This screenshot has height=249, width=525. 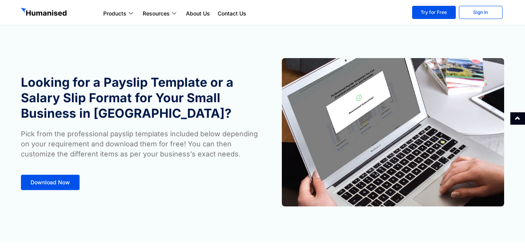 I want to click on a: Try for Free, so click(x=434, y=12).